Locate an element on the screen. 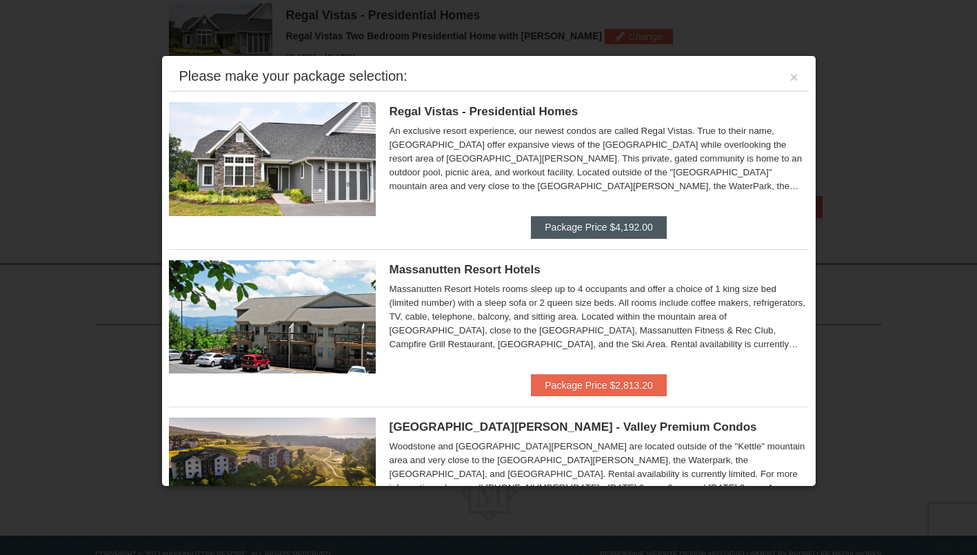  div: Please make your package selection: is located at coordinates (293, 76).